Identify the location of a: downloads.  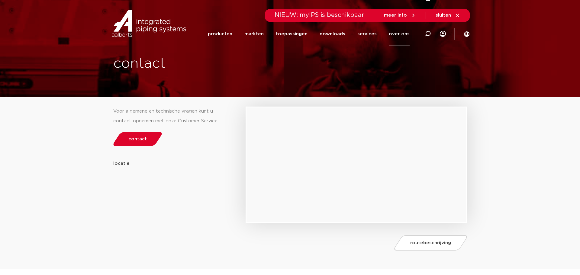
(332, 34).